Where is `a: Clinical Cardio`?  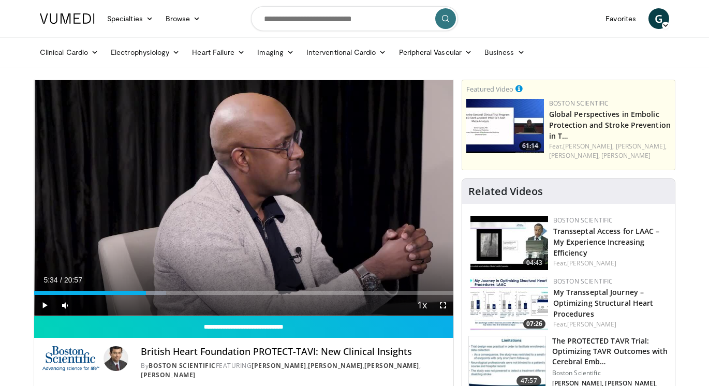 a: Clinical Cardio is located at coordinates (69, 52).